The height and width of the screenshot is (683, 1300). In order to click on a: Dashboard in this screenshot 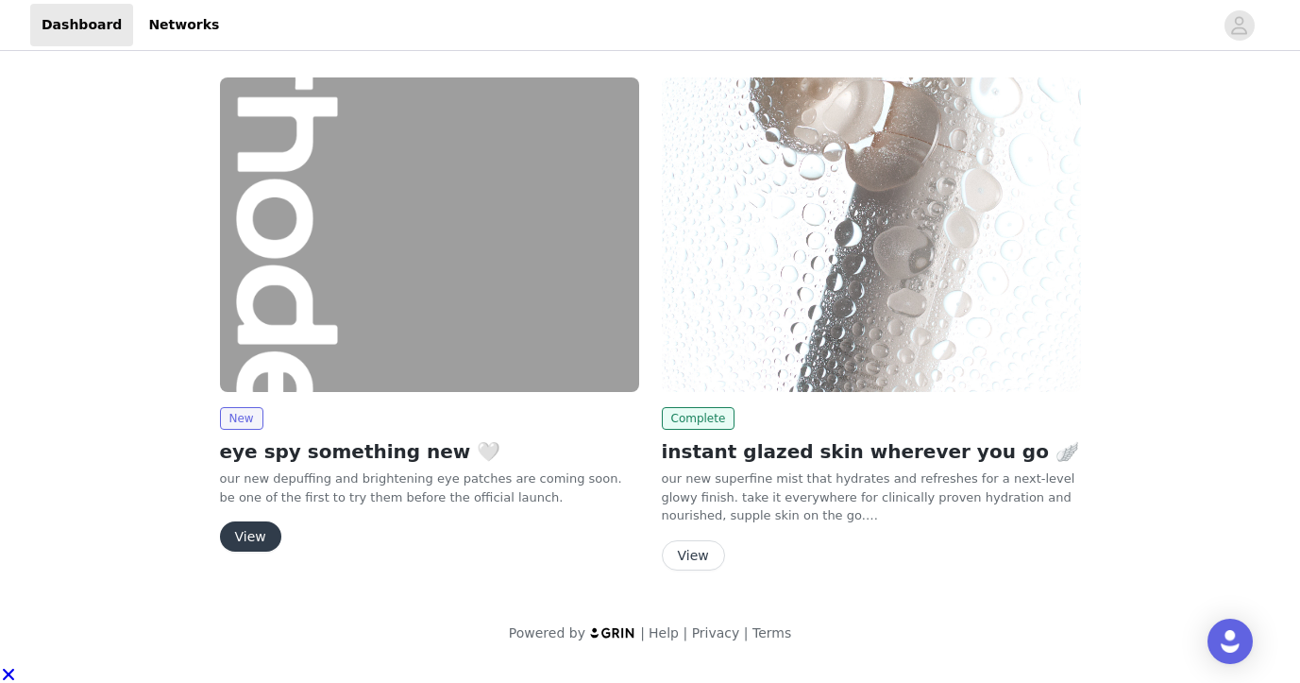, I will do `click(81, 25)`.